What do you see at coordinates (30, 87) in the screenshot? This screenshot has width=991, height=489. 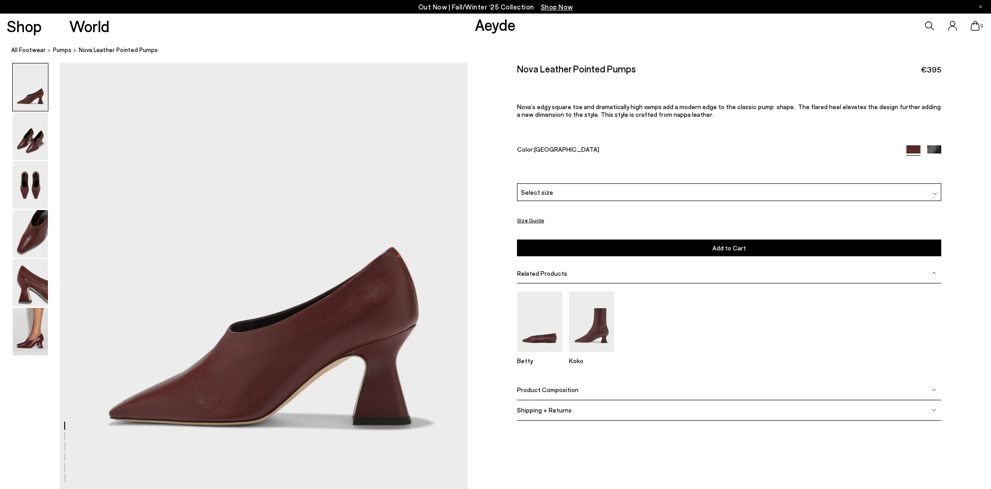 I see `img: Nova Leather Pointed Pumps - Image 1` at bounding box center [30, 87].